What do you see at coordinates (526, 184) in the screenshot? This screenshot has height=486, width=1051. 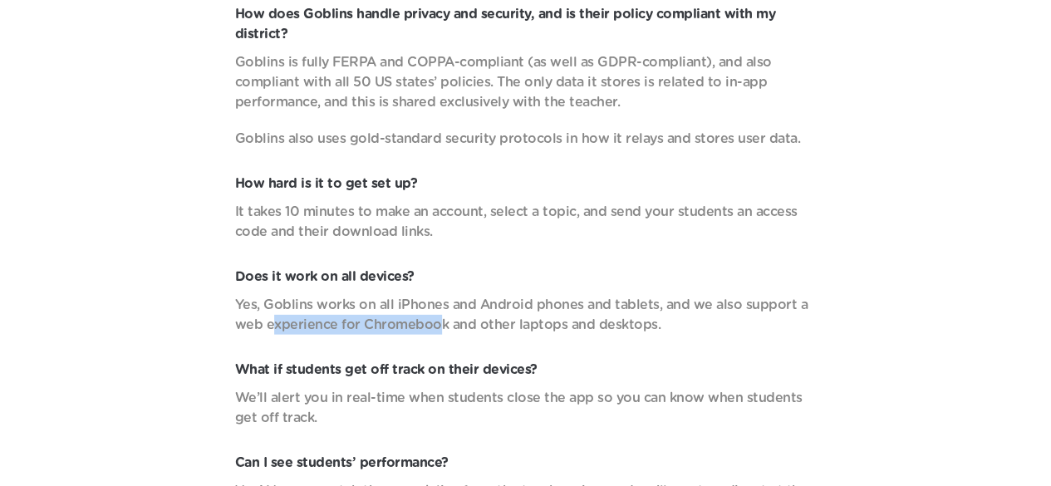 I see `p: How hard is it to get set up?` at bounding box center [526, 184].